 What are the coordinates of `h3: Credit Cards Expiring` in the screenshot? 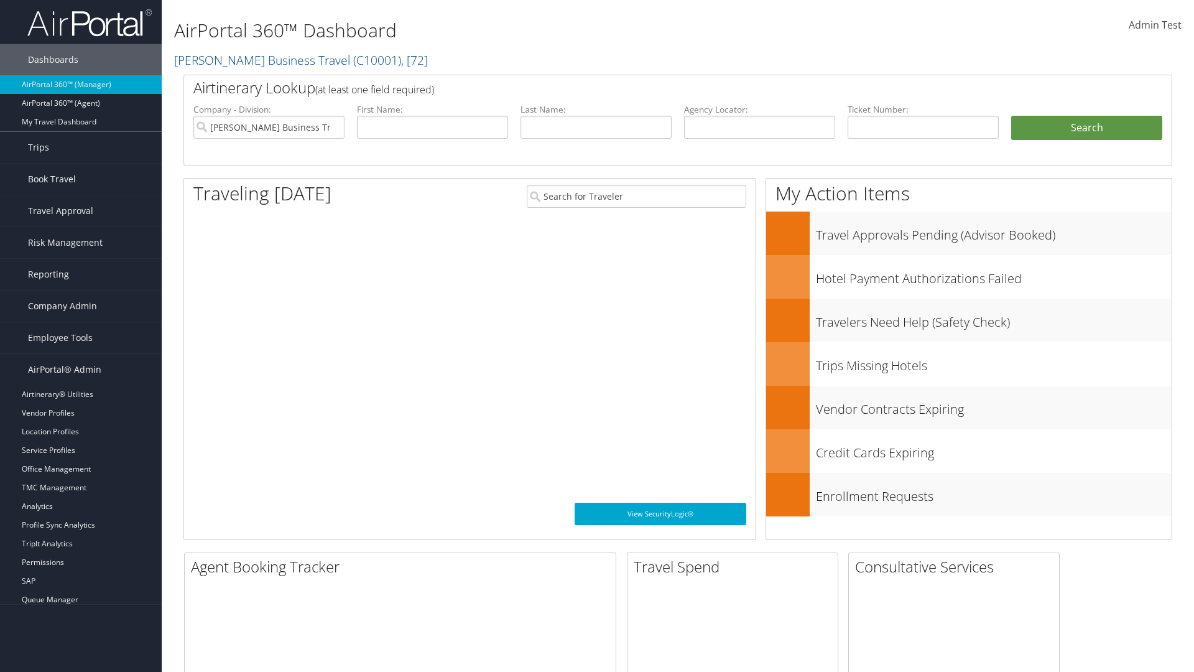 It's located at (994, 450).